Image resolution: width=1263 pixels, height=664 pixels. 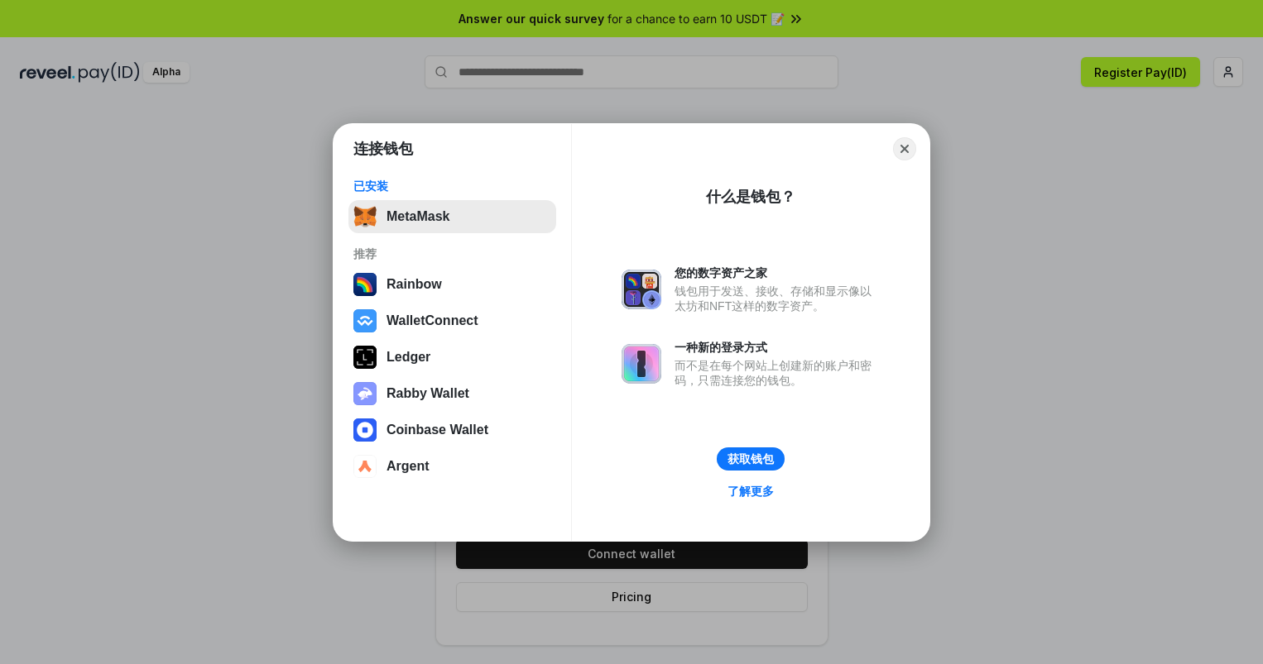 What do you see at coordinates (414, 285) in the screenshot?
I see `div: Rainbow` at bounding box center [414, 285].